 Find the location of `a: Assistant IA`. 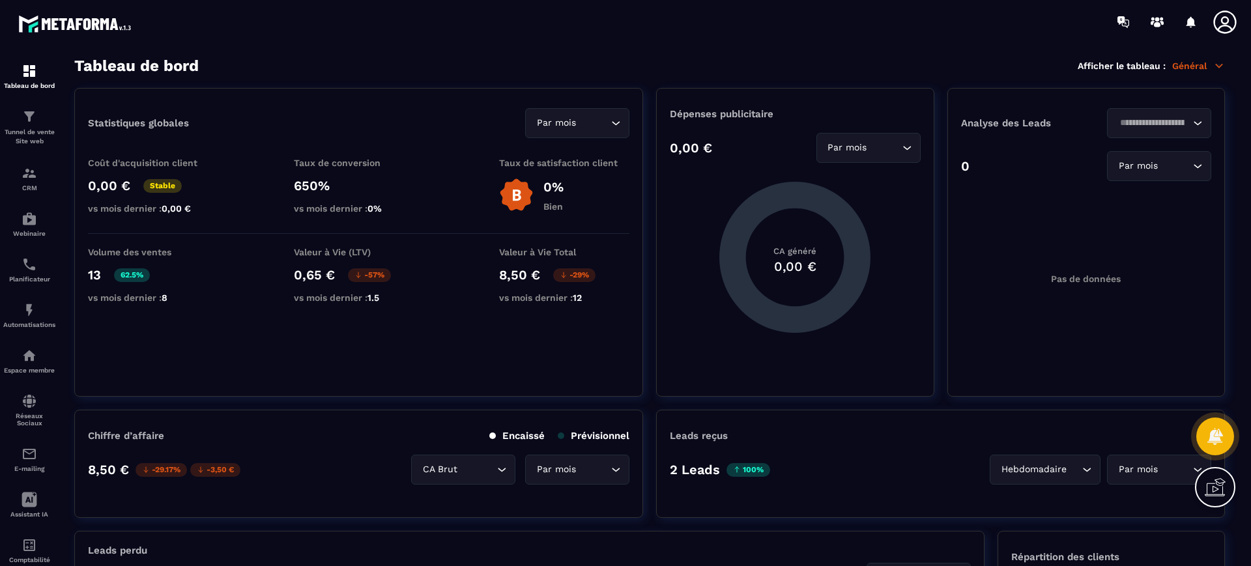

a: Assistant IA is located at coordinates (29, 505).